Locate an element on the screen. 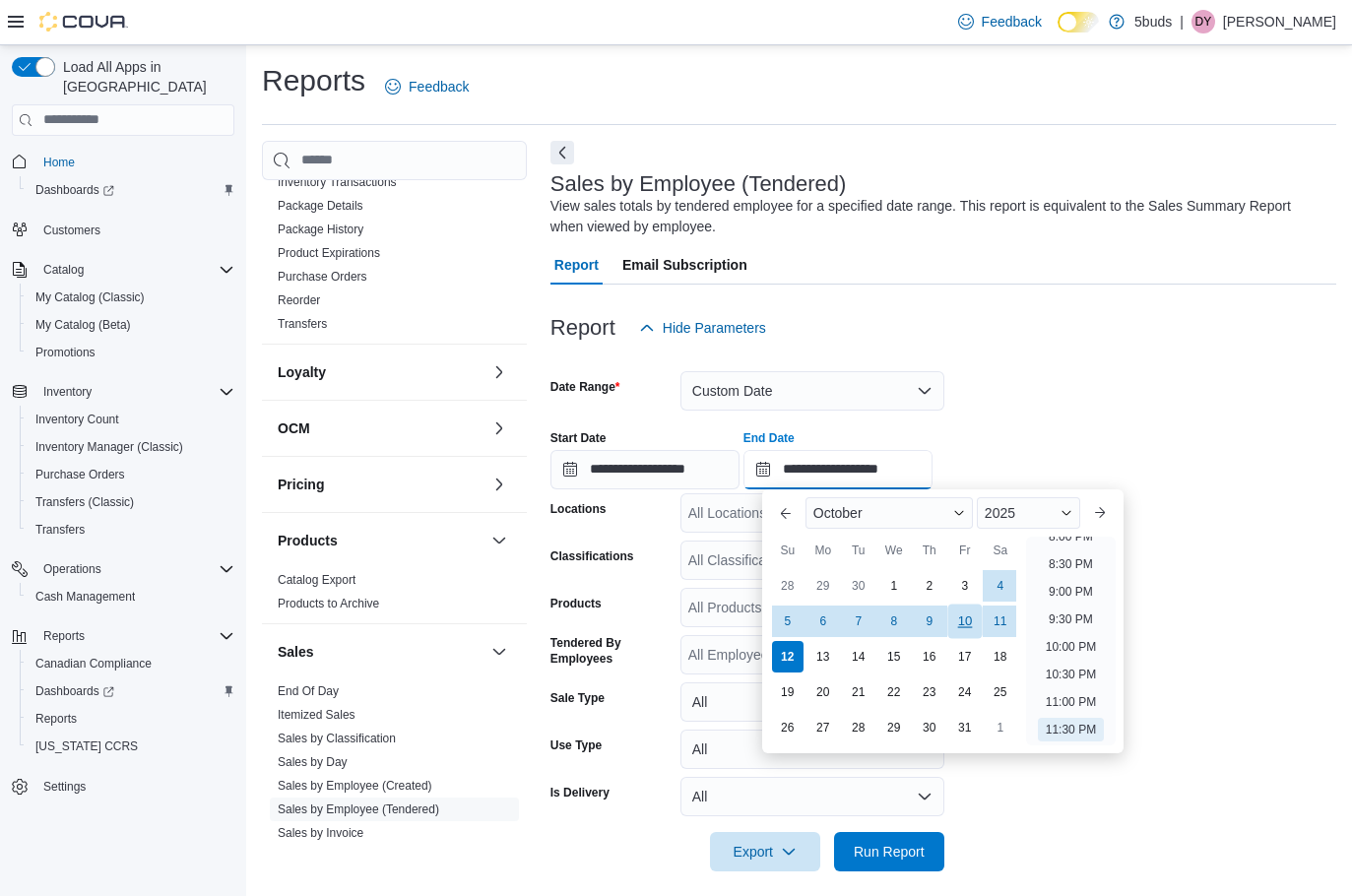 This screenshot has width=1352, height=896. div: day-5 is located at coordinates (788, 622).